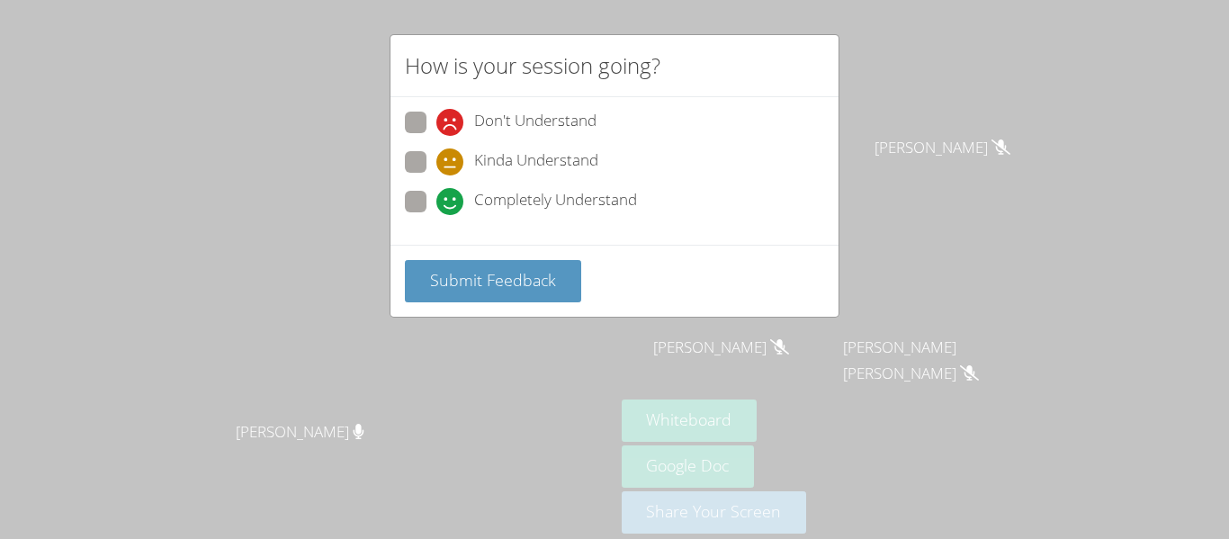 Image resolution: width=1229 pixels, height=539 pixels. Describe the element at coordinates (555, 202) in the screenshot. I see `span: Completely Understand` at that location.